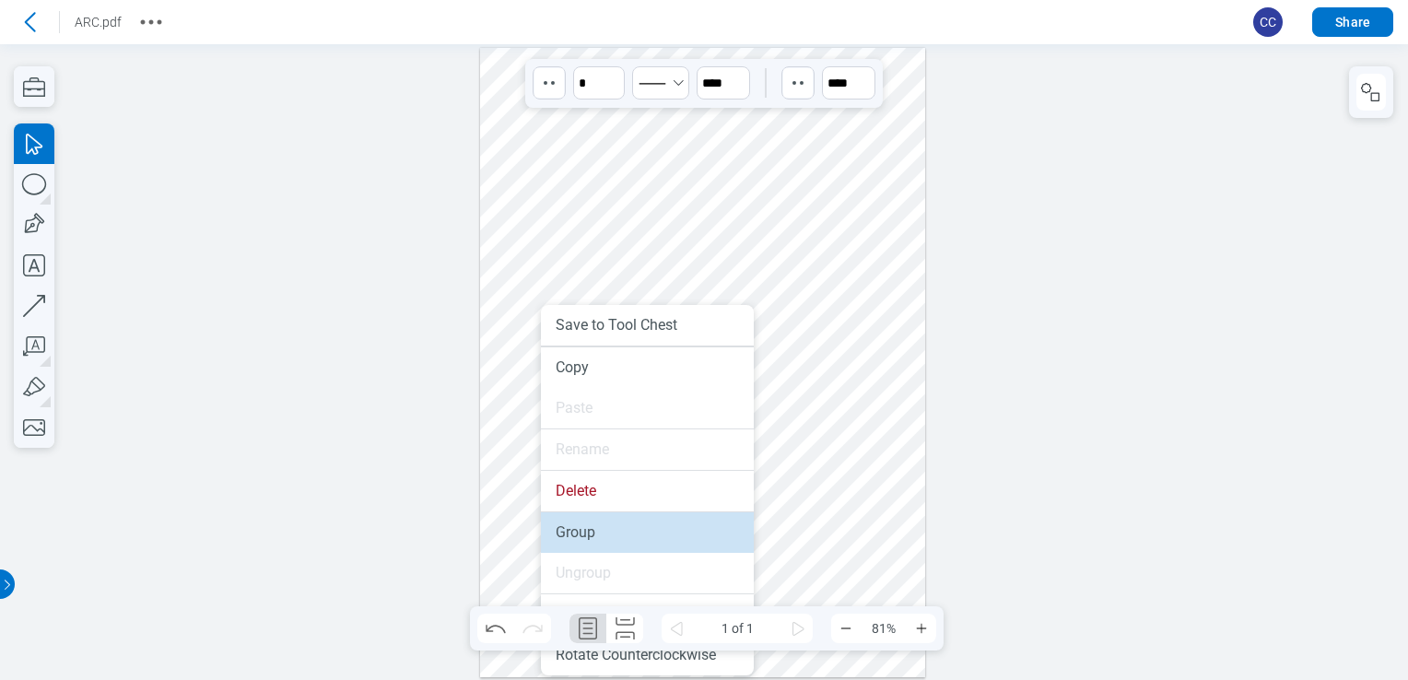 The height and width of the screenshot is (680, 1408). Describe the element at coordinates (846, 629) in the screenshot. I see `button: Zoom Out` at that location.